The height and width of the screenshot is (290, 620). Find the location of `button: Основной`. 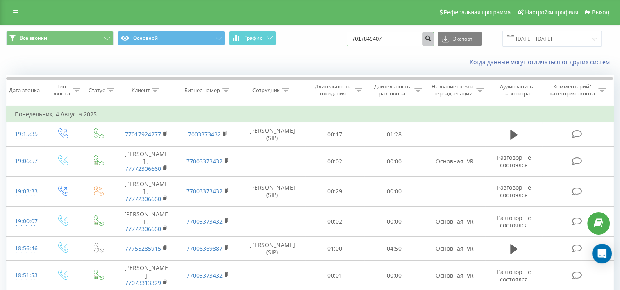

button: Основной is located at coordinates (171, 38).